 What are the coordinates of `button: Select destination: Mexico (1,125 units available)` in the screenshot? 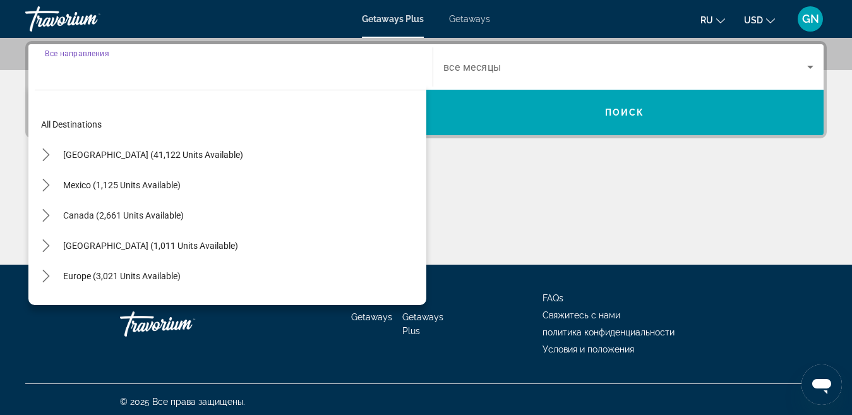 It's located at (122, 185).